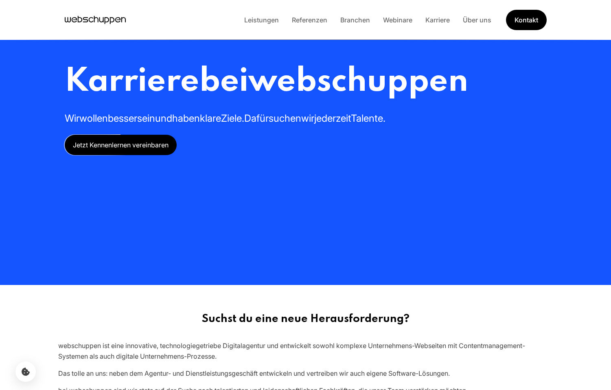 This screenshot has height=390, width=611. Describe the element at coordinates (164, 118) in the screenshot. I see `span: und` at that location.